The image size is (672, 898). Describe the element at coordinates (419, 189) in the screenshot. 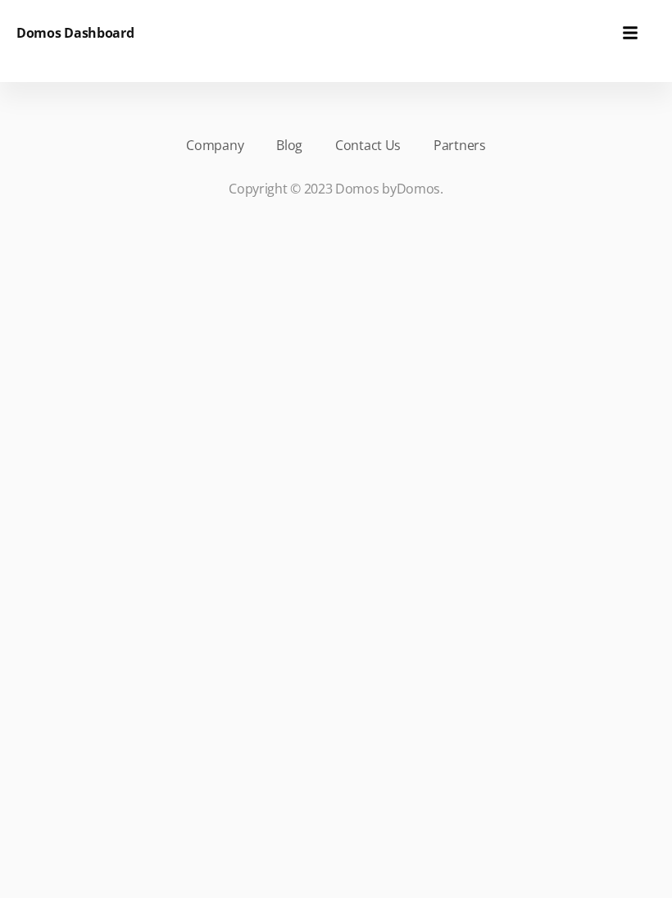

I see `a: Domos` at that location.